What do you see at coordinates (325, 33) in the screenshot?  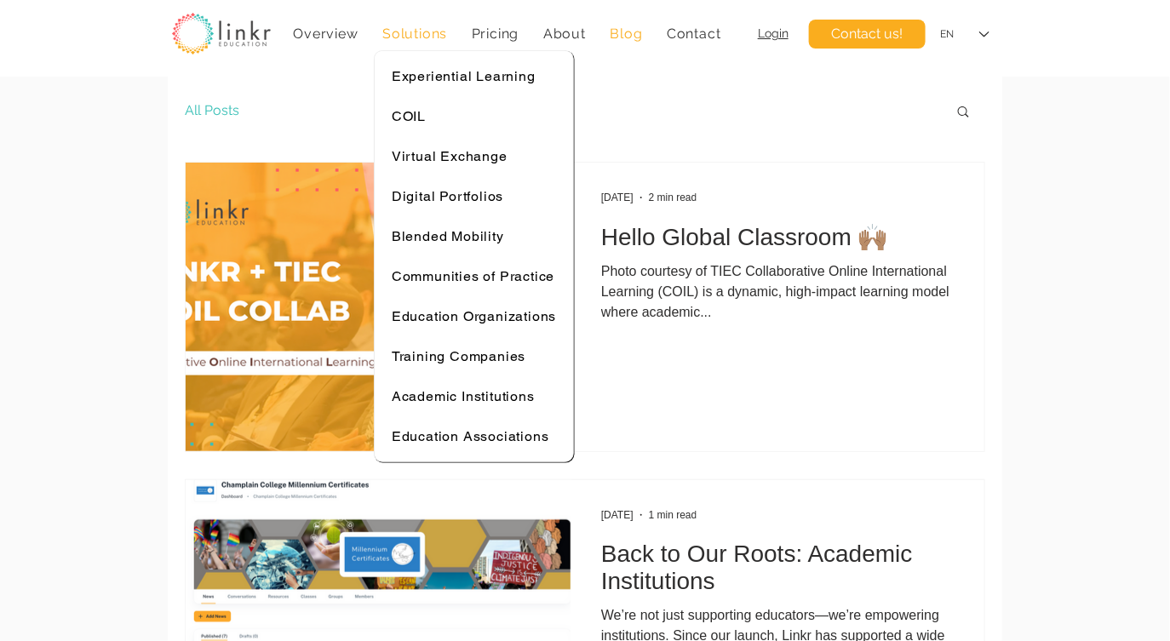 I see `a: Overview` at bounding box center [325, 33].